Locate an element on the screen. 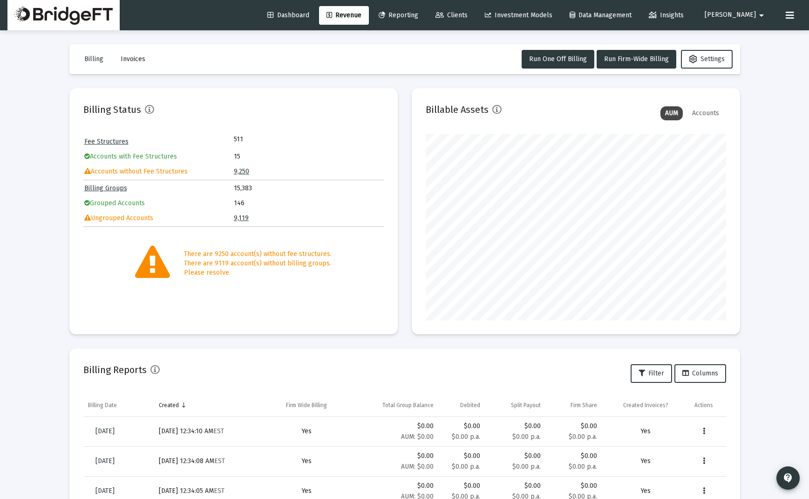 The image size is (809, 499). div: Debited is located at coordinates (470, 405).